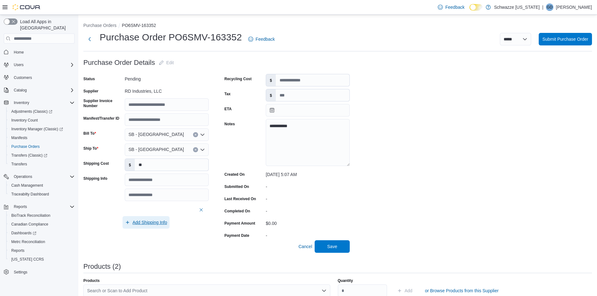 The height and width of the screenshot is (296, 597). Describe the element at coordinates (202, 135) in the screenshot. I see `button: Open list of options` at that location.